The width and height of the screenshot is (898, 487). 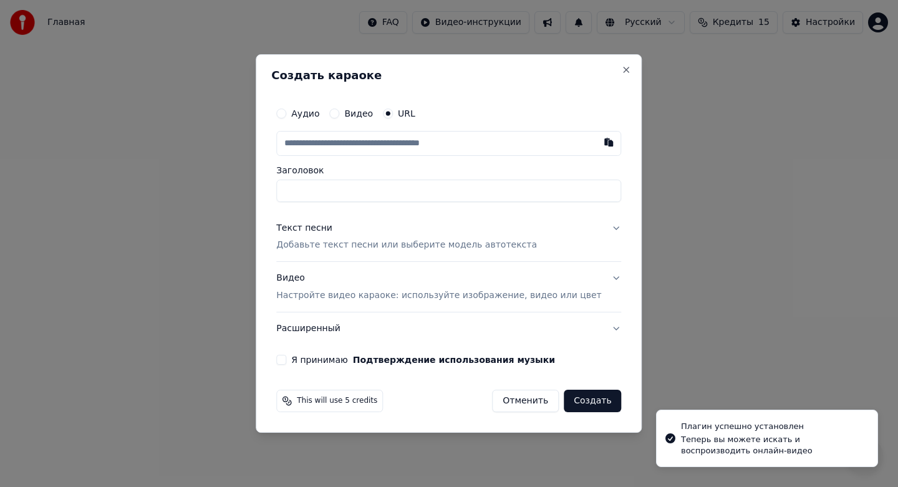 I want to click on p: Добавьте текст песни или выберите модель автотекста, so click(x=407, y=246).